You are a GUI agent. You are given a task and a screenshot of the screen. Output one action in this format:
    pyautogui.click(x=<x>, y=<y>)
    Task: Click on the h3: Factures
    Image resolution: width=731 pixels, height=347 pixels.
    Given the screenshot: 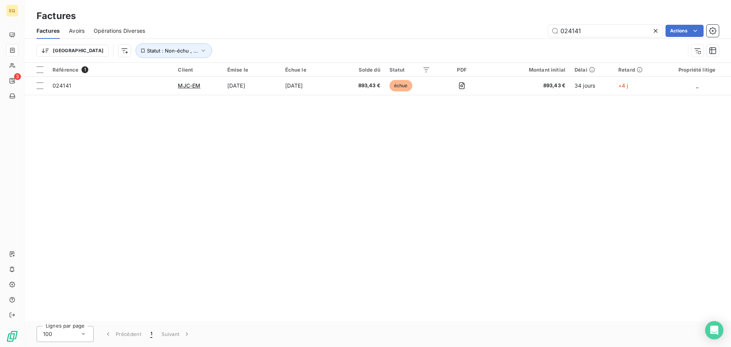 What is the action you would take?
    pyautogui.click(x=56, y=16)
    